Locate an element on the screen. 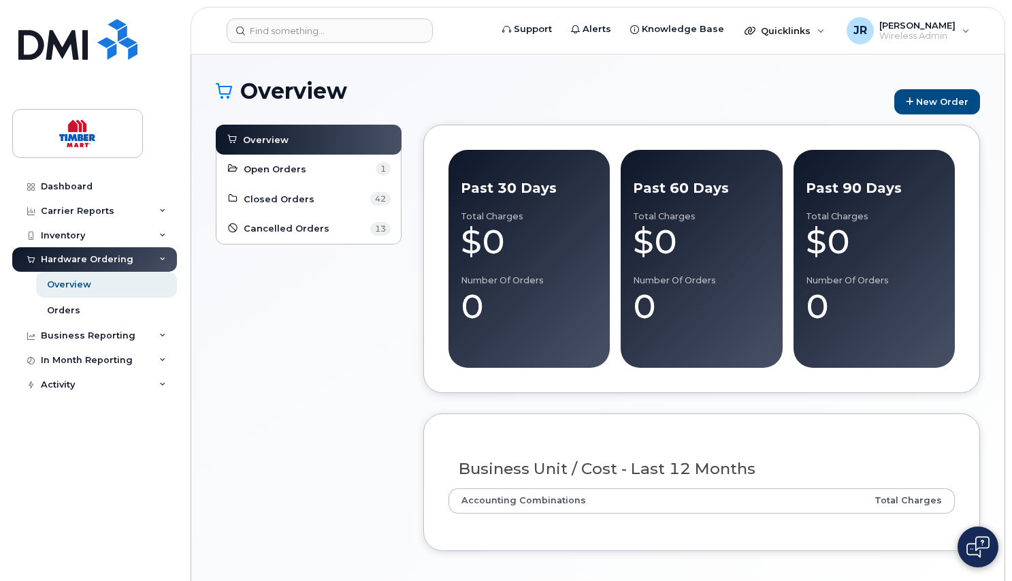  th: Total Charges is located at coordinates (858, 500).